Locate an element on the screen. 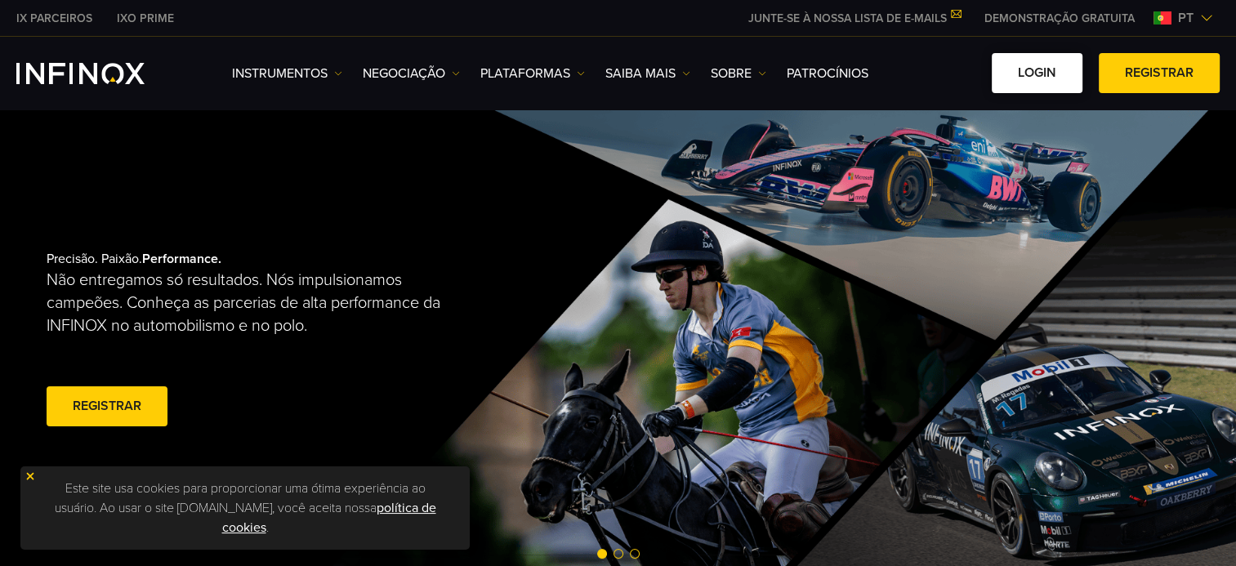 The width and height of the screenshot is (1236, 566). a: Patrocínios is located at coordinates (828, 74).